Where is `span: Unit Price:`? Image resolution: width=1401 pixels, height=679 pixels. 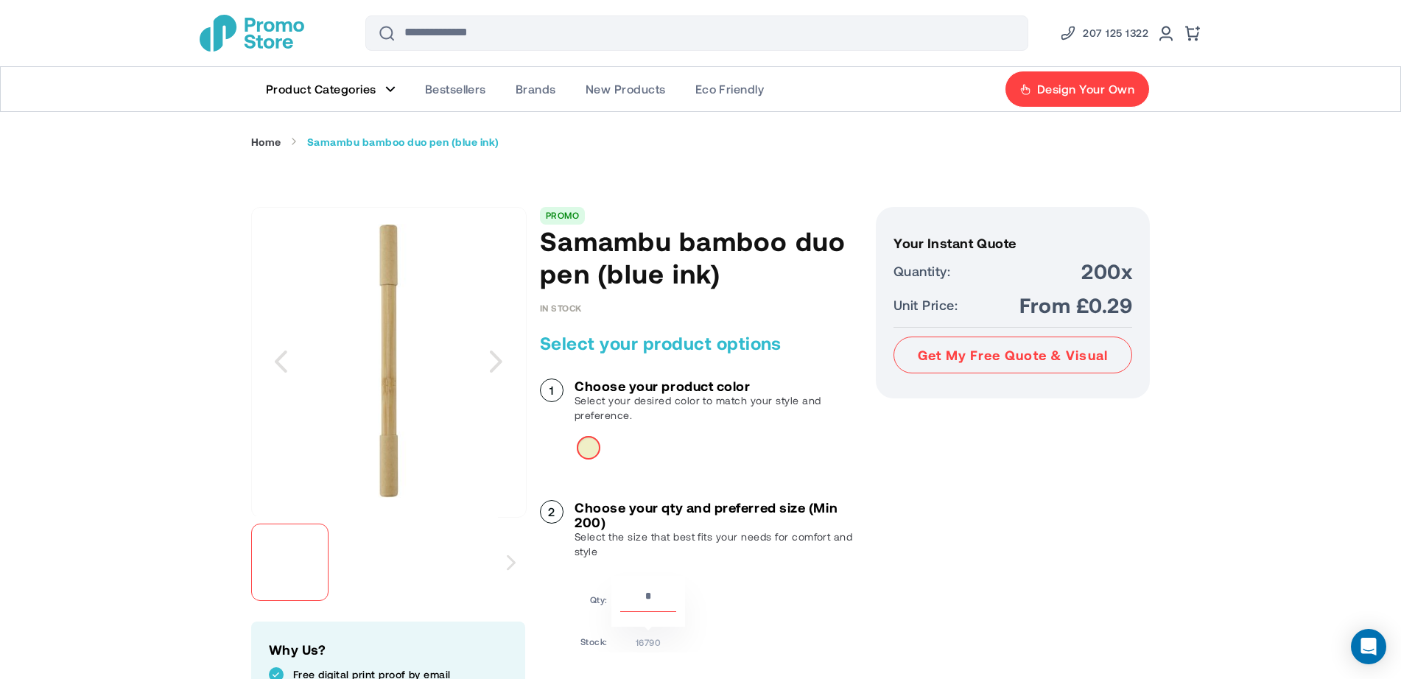
span: Unit Price: is located at coordinates (925, 305).